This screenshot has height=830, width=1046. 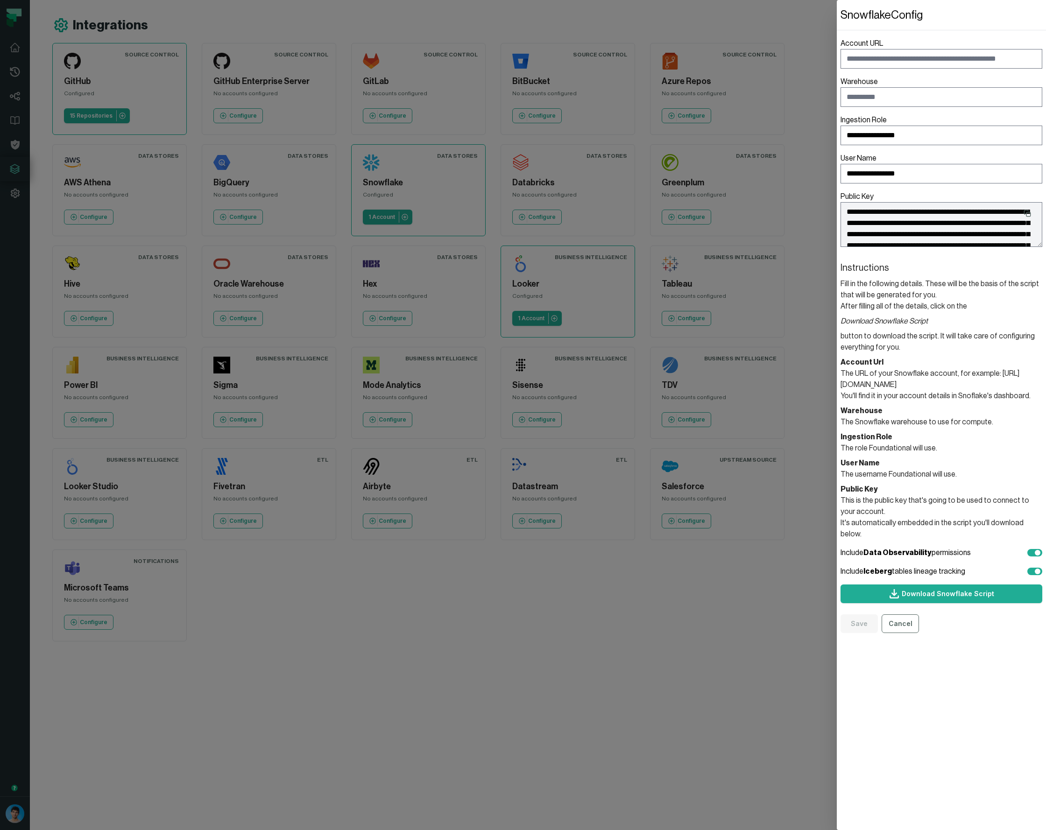 What do you see at coordinates (941, 91) in the screenshot?
I see `label: Warehouse` at bounding box center [941, 91].